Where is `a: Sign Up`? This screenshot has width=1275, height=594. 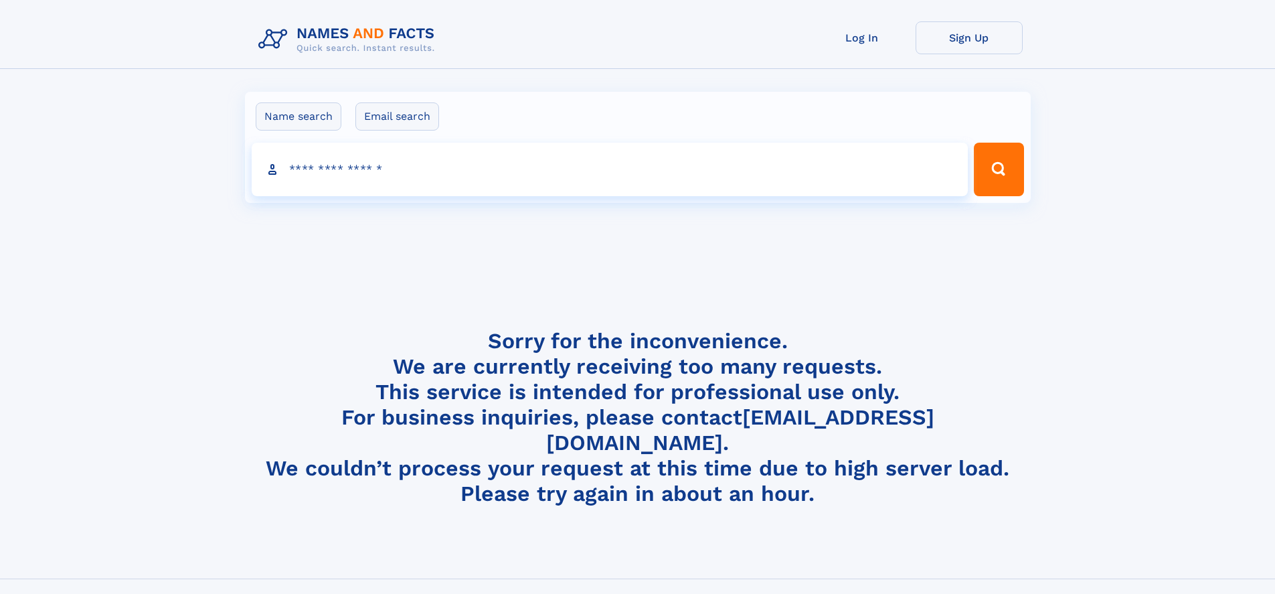
a: Sign Up is located at coordinates (969, 37).